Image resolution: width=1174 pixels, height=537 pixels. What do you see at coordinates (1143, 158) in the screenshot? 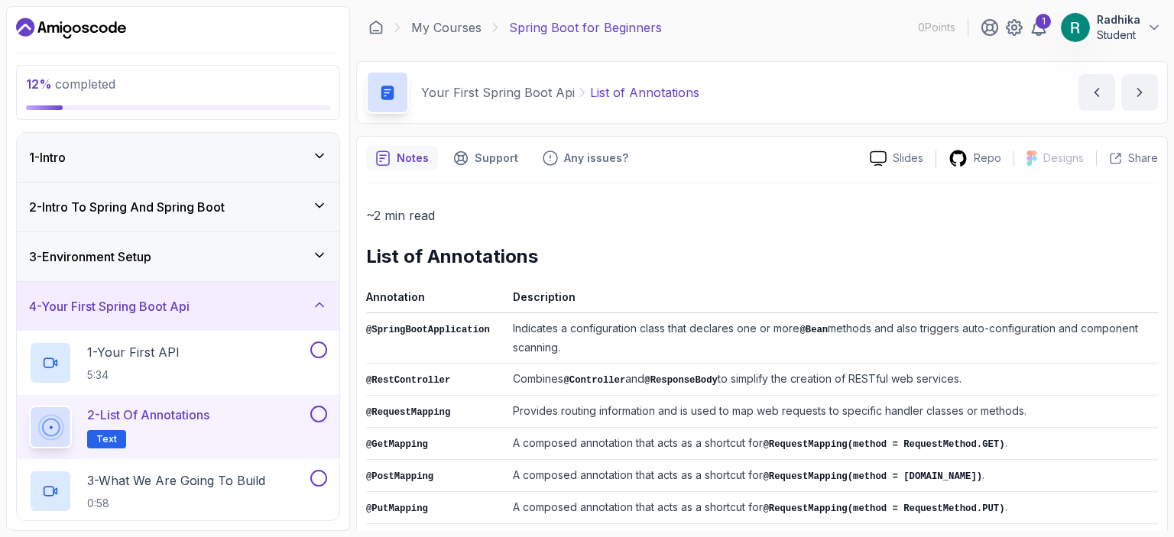
I see `p: Share` at bounding box center [1143, 158].